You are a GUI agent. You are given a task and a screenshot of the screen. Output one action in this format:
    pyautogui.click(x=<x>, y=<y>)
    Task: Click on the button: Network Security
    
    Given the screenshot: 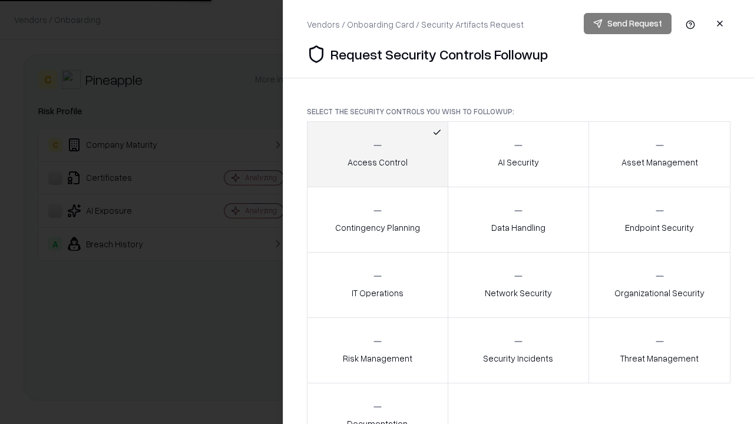 What is the action you would take?
    pyautogui.click(x=518, y=285)
    